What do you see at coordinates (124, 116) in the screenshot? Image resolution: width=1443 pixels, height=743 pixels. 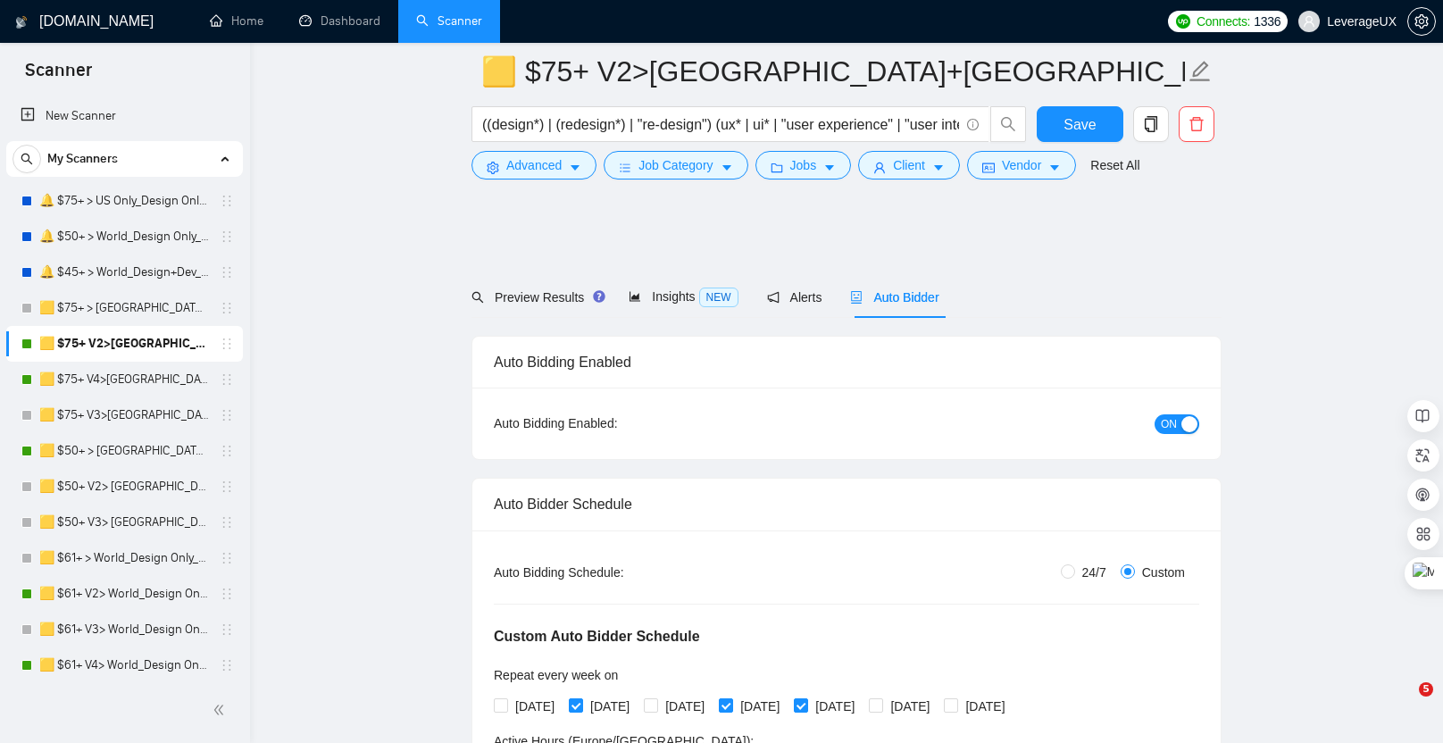 I see `a: New Scanner` at bounding box center [124, 116].